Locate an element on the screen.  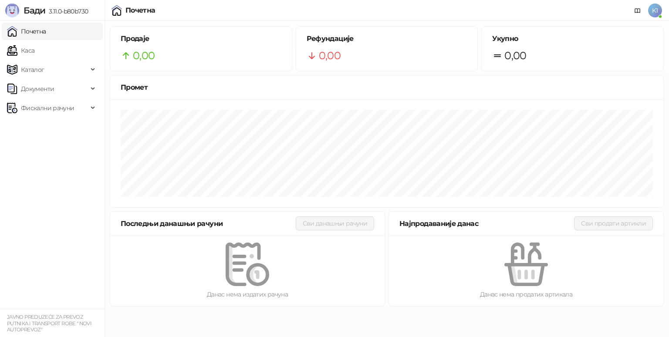
span: 3.11.0-b80b730 is located at coordinates (67, 11).